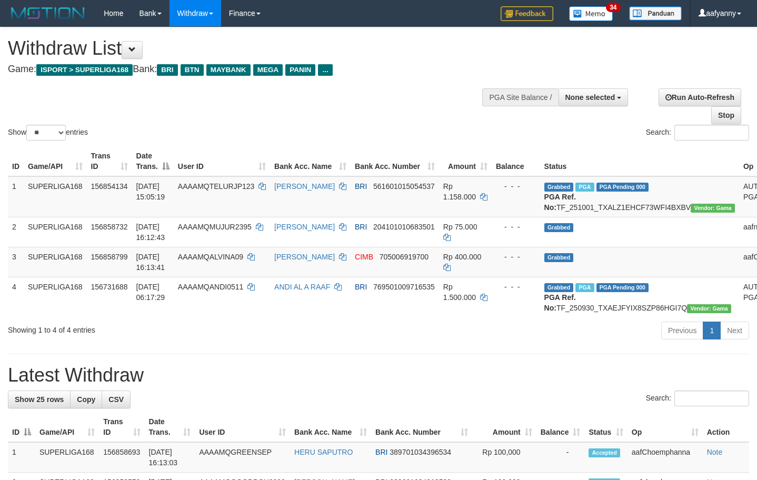 Image resolution: width=757 pixels, height=480 pixels. What do you see at coordinates (242, 458) in the screenshot?
I see `td: AAAAMQGREENSEP` at bounding box center [242, 458].